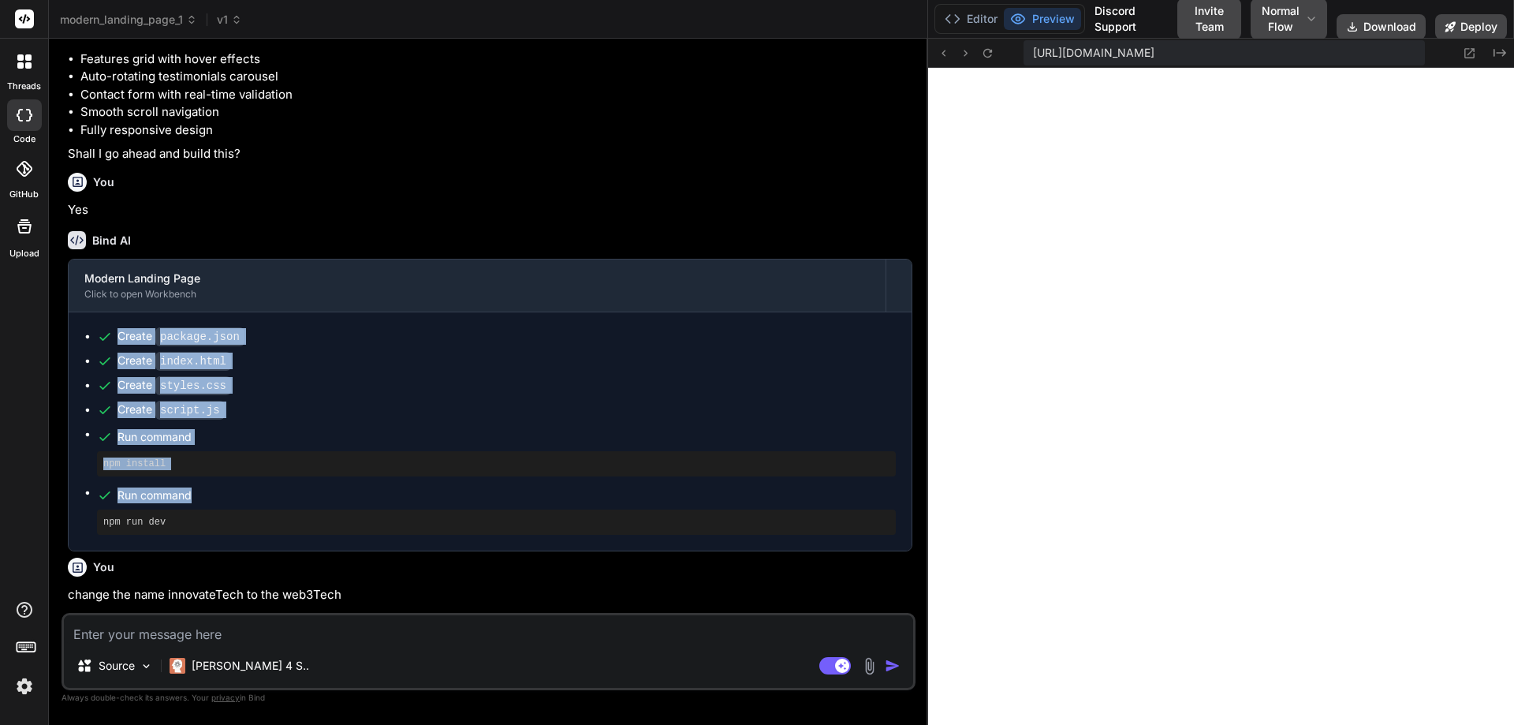 Image resolution: width=1514 pixels, height=725 pixels. Describe the element at coordinates (971, 19) in the screenshot. I see `button: Editor` at that location.